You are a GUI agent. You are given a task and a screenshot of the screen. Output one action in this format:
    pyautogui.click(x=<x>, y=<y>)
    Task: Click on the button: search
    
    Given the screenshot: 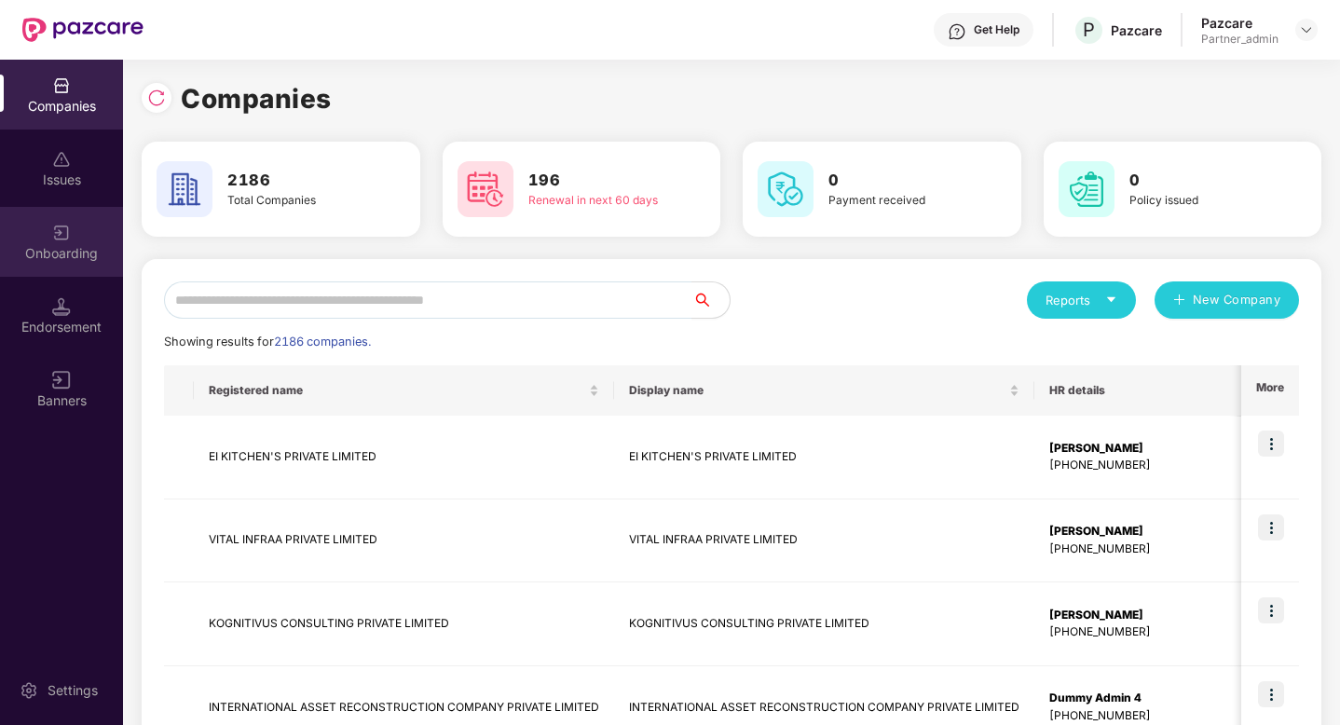 What is the action you would take?
    pyautogui.click(x=711, y=300)
    